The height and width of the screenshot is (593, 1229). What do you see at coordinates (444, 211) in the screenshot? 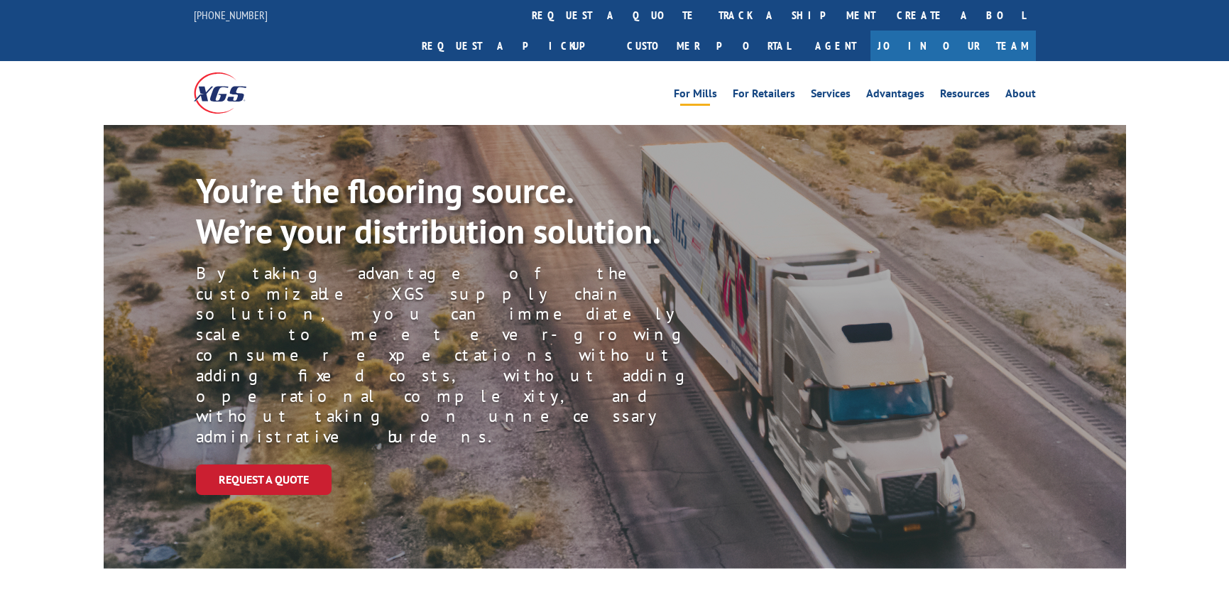
I see `p: You’re the flooring source. We’re your distribution solution.` at bounding box center [444, 211].